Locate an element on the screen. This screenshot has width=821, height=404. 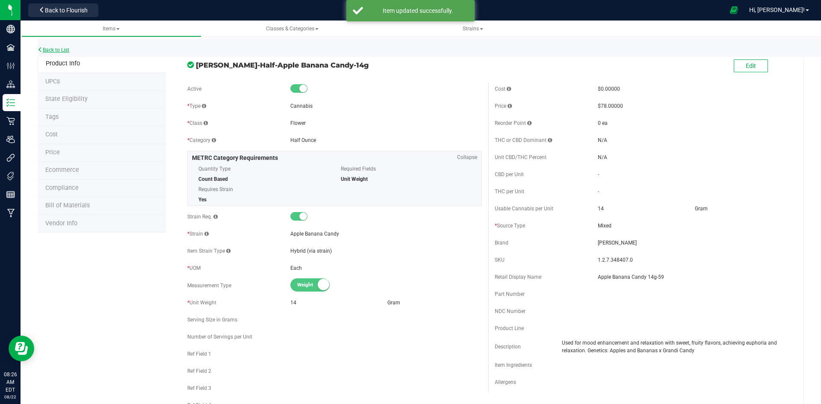
inline-svg: Facilities is located at coordinates (11, 47).